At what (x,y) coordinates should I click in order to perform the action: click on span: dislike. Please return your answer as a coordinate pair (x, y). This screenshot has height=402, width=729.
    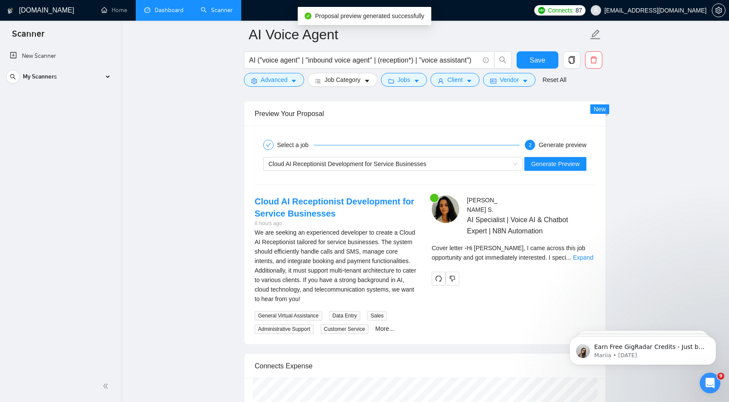
    Looking at the image, I should click on (453, 279).